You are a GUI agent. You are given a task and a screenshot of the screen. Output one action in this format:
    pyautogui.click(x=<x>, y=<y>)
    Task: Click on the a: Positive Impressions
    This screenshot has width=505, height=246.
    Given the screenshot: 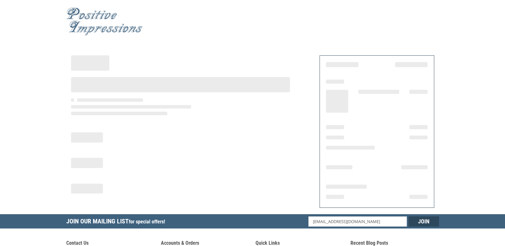 What is the action you would take?
    pyautogui.click(x=104, y=21)
    